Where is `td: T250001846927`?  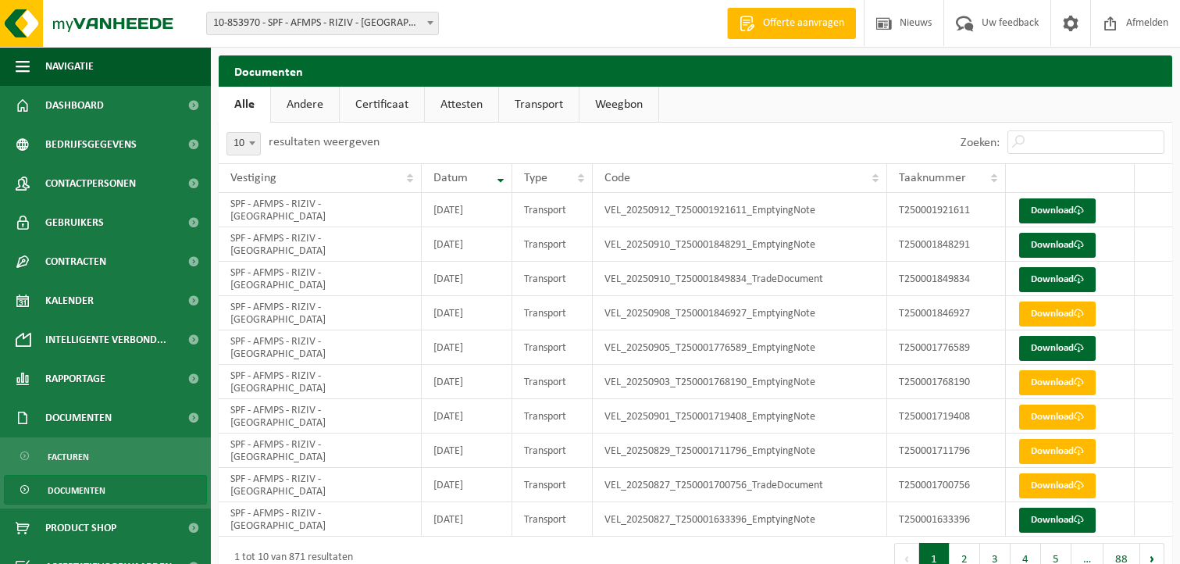
td: T250001846927 is located at coordinates (947, 313).